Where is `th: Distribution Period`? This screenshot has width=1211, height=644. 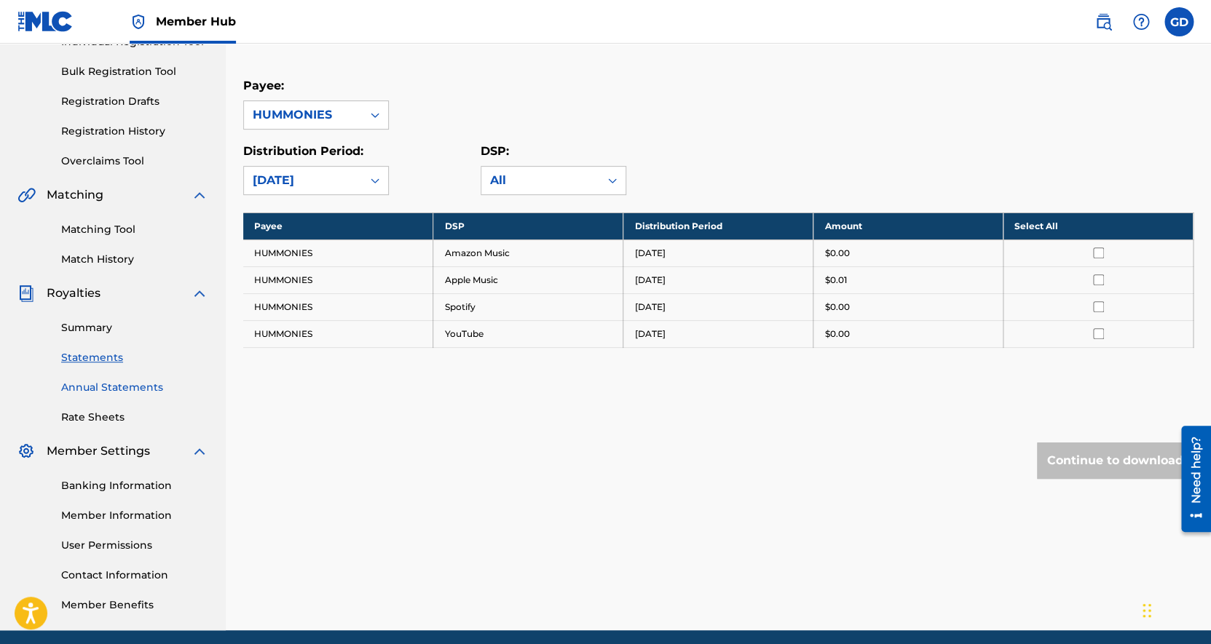
th: Distribution Period is located at coordinates (718, 226).